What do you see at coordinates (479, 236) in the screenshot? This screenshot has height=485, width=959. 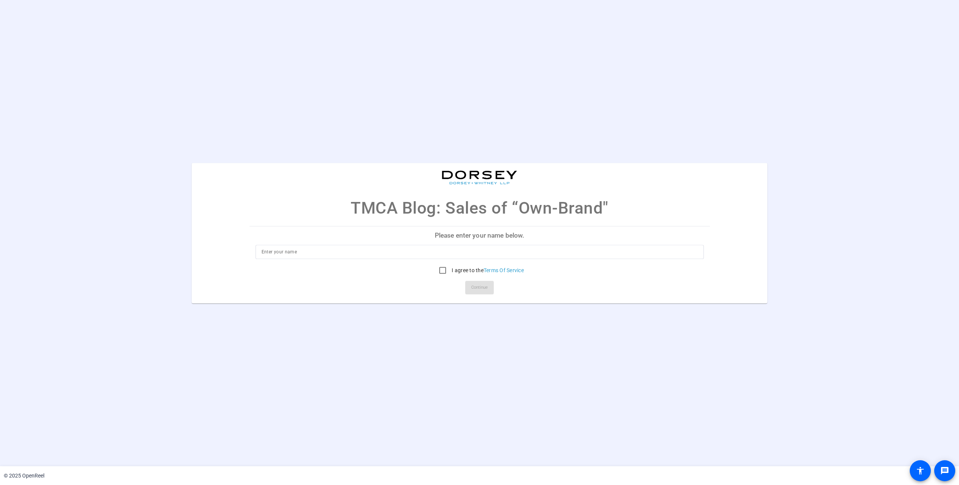 I see `p: Please enter your name below.` at bounding box center [479, 236].